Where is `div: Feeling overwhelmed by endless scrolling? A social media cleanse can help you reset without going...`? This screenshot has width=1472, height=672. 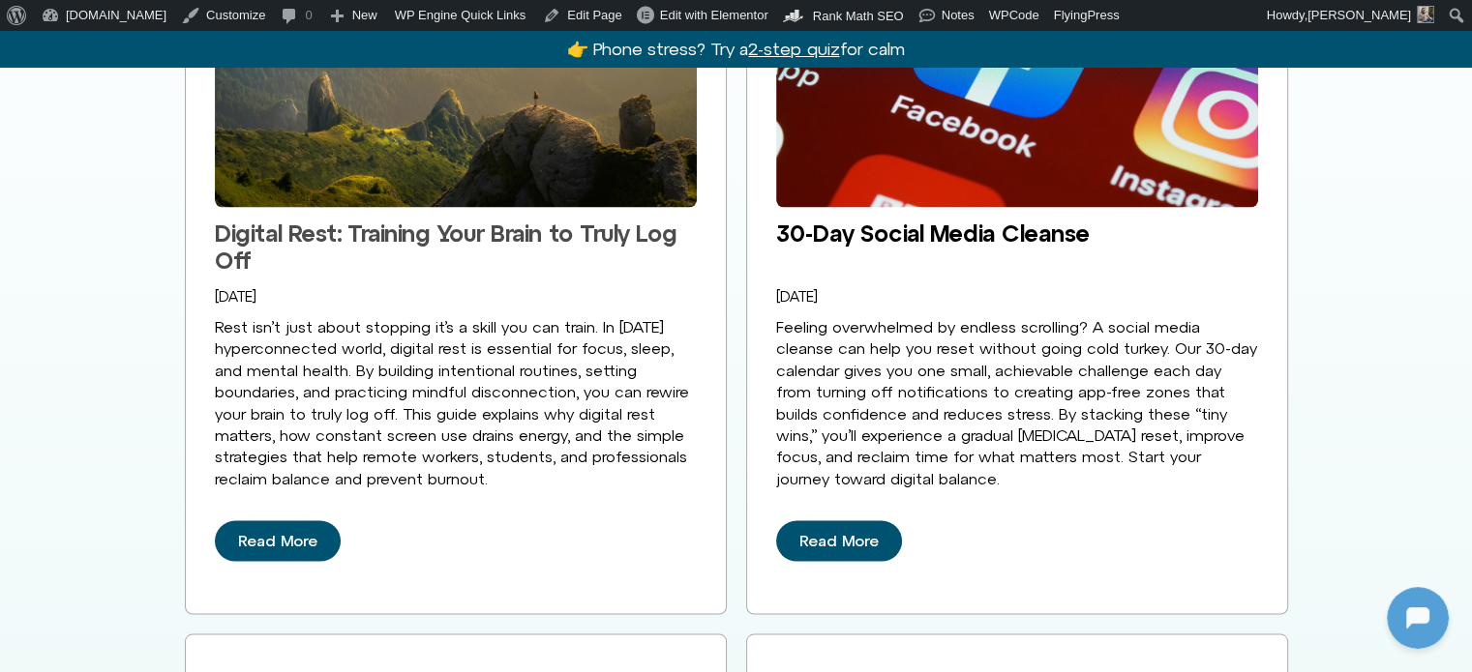
div: Feeling overwhelmed by endless scrolling? A social media cleanse can help you reset without going... is located at coordinates (1017, 402).